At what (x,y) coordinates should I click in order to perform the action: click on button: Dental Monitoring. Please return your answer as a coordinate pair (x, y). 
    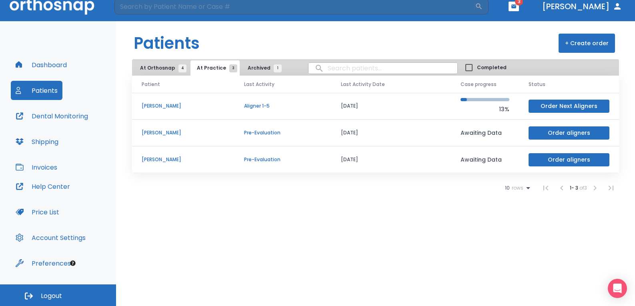
    Looking at the image, I should click on (52, 116).